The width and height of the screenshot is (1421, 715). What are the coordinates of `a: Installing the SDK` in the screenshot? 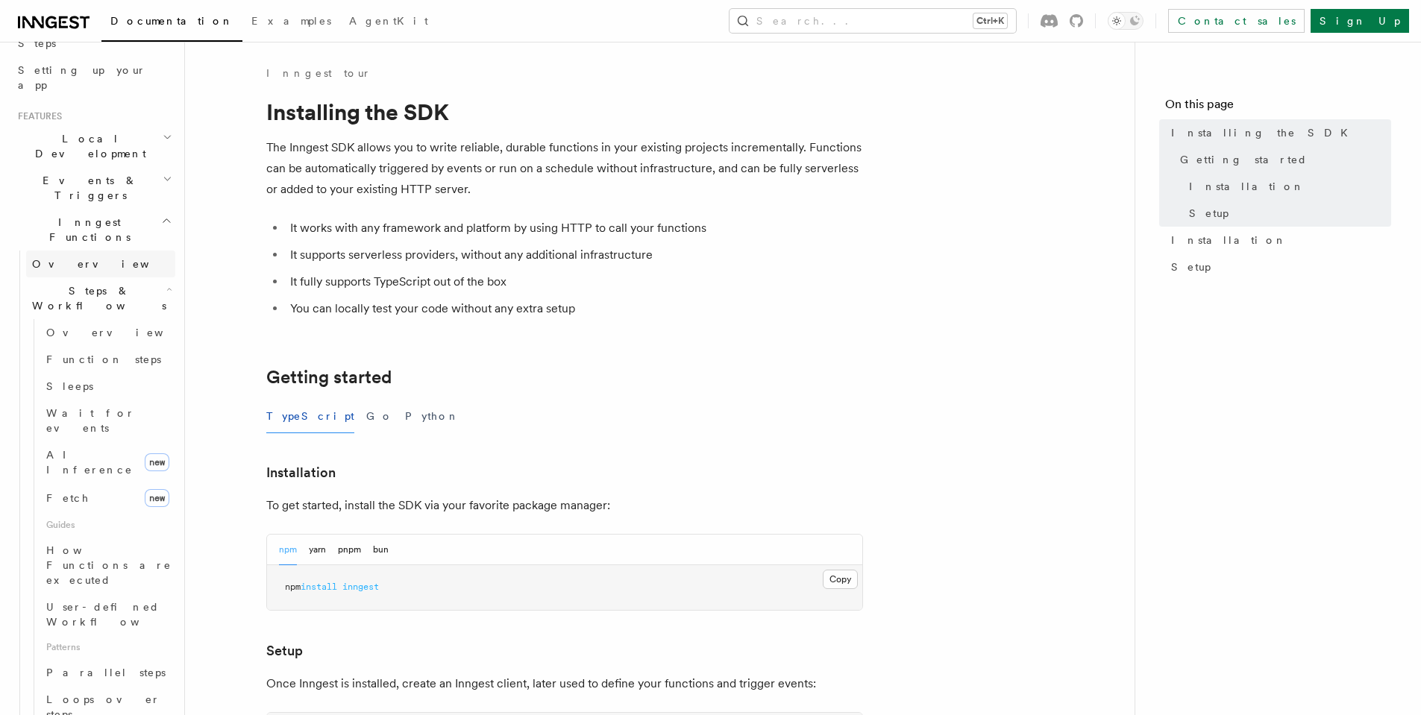 It's located at (1278, 133).